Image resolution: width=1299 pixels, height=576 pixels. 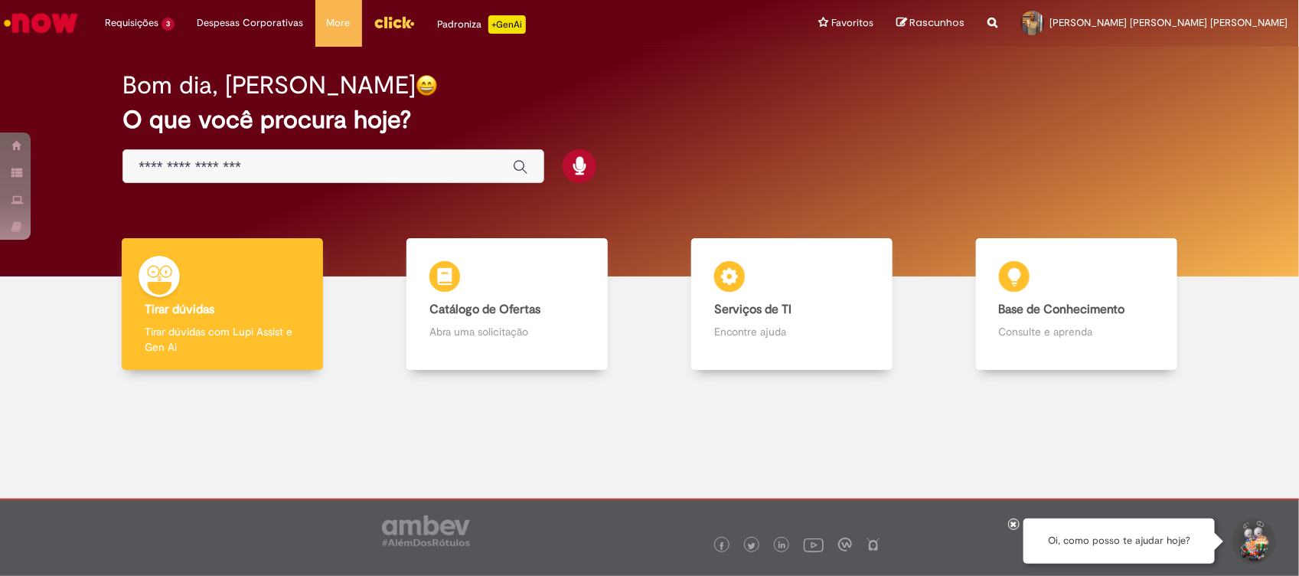 I want to click on b: Serviços de TI, so click(x=753, y=309).